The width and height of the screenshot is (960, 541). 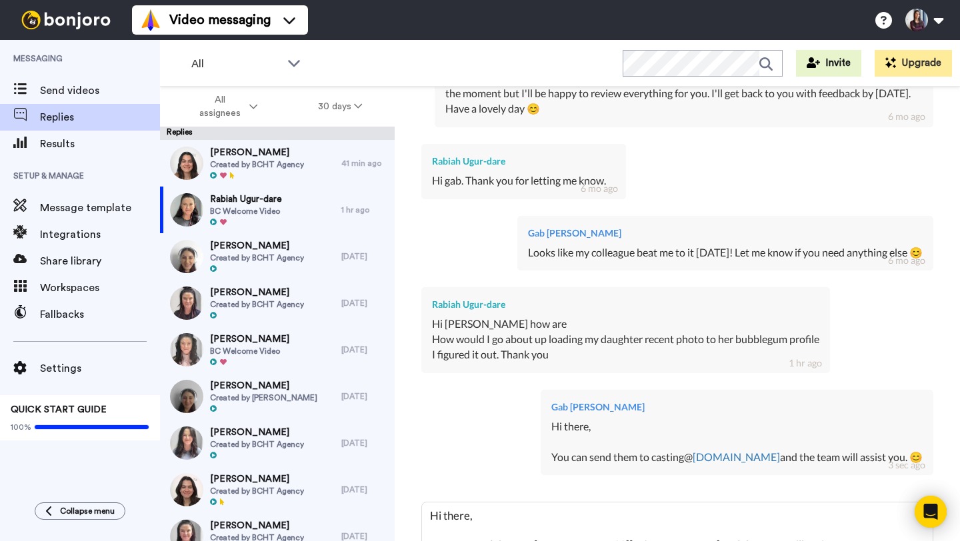 What do you see at coordinates (151, 20) in the screenshot?
I see `img: vm-color.svg` at bounding box center [151, 20].